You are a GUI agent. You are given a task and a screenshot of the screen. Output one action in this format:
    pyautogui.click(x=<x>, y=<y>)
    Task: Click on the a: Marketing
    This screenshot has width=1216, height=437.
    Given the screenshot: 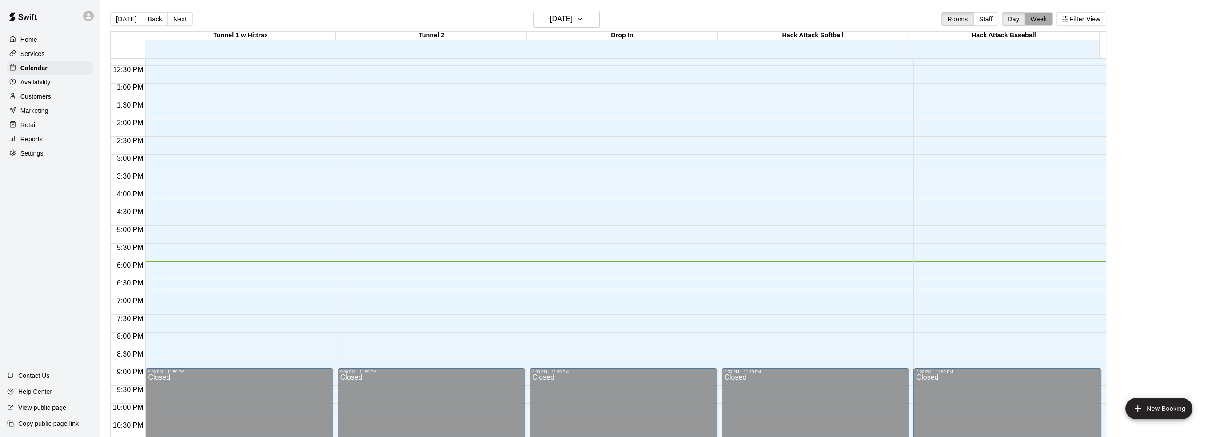 What is the action you would take?
    pyautogui.click(x=50, y=111)
    